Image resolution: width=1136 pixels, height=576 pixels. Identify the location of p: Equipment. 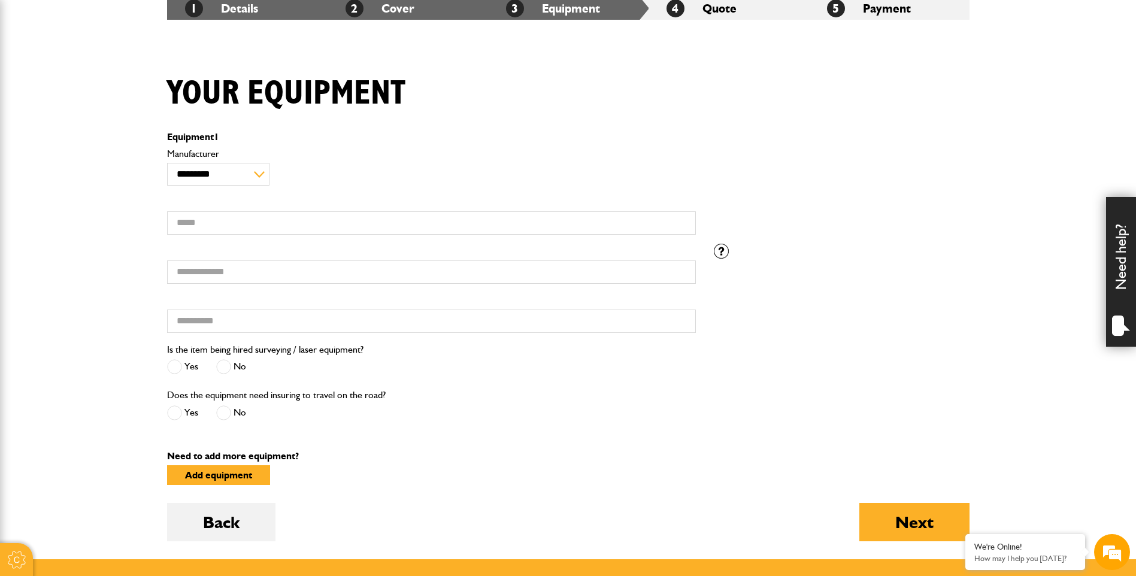
(431, 137).